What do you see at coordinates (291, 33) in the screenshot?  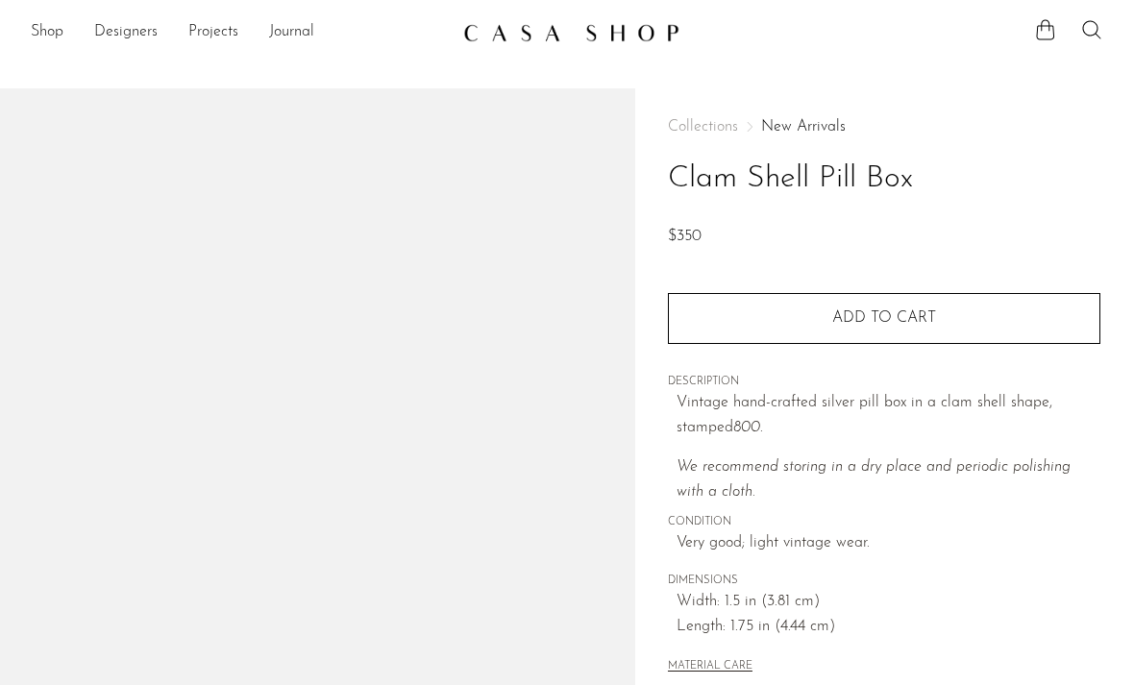 I see `a: Journal` at bounding box center [291, 33].